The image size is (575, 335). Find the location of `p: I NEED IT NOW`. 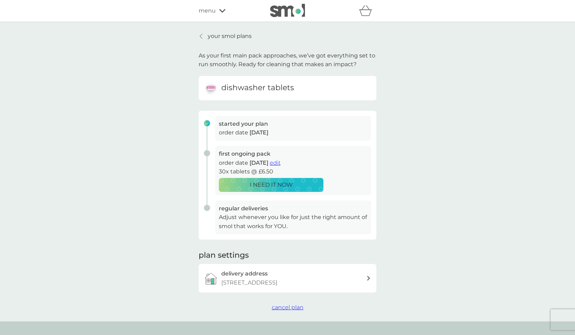

p: I NEED IT NOW is located at coordinates (271, 185).